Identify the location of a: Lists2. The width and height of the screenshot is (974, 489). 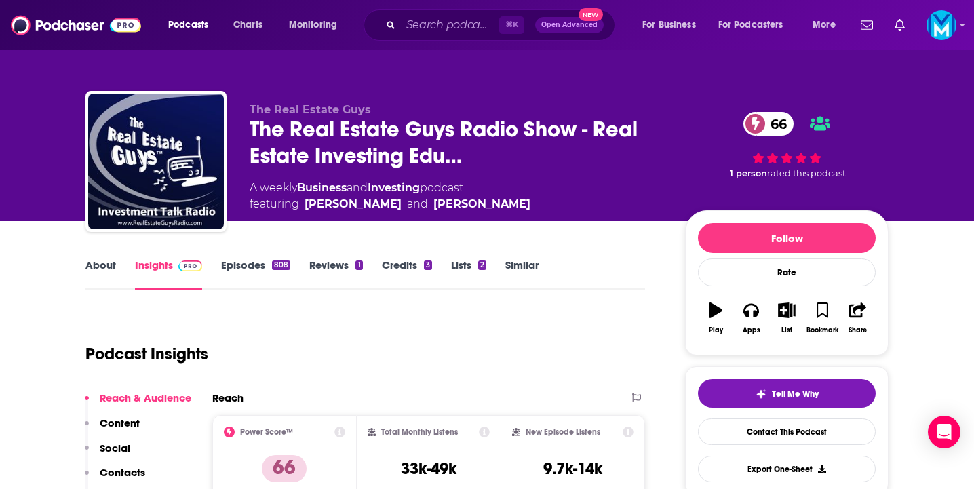
(469, 274).